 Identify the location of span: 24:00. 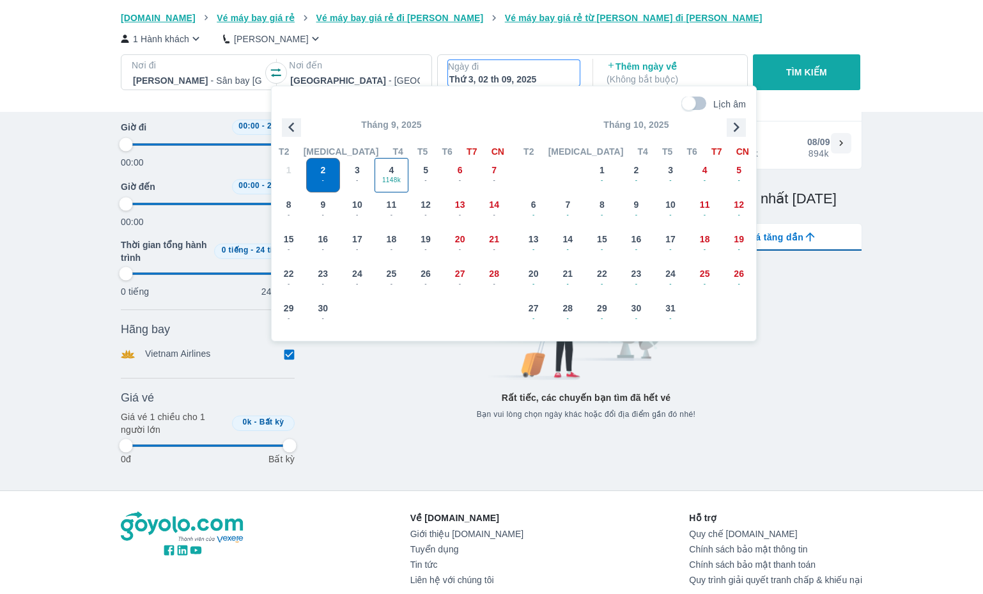
(277, 126).